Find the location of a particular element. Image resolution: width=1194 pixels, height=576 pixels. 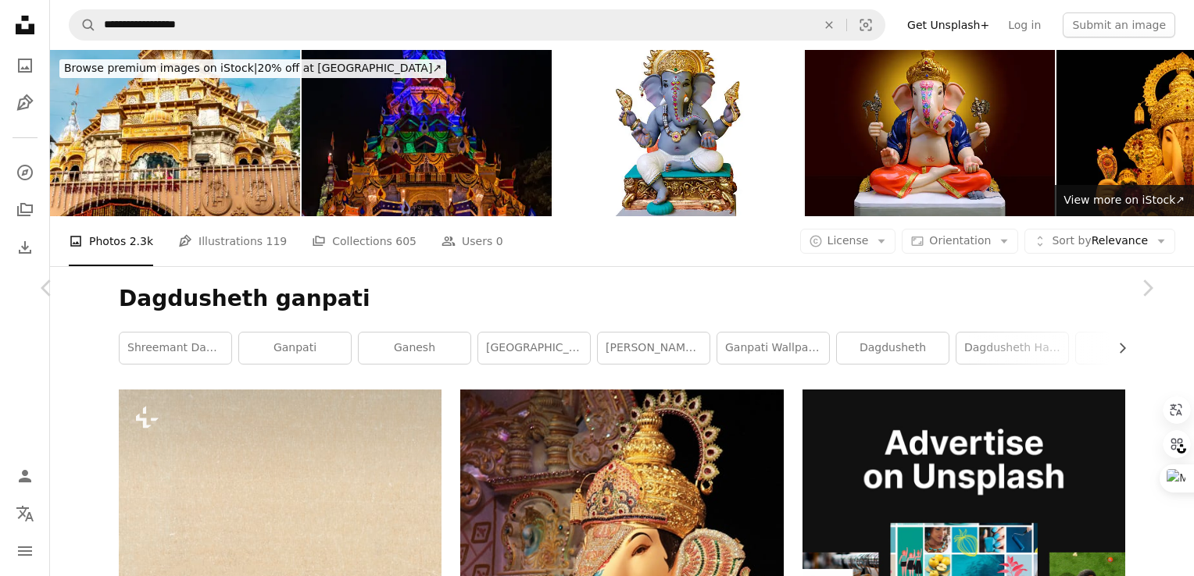

button: Clear is located at coordinates (829, 25).